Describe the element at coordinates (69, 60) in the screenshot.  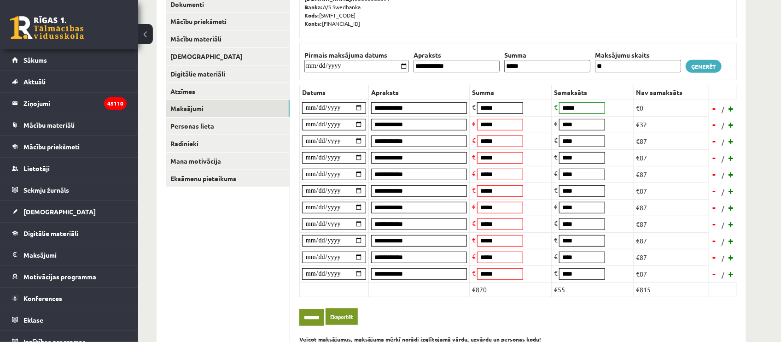
I see `a: Sākums` at that location.